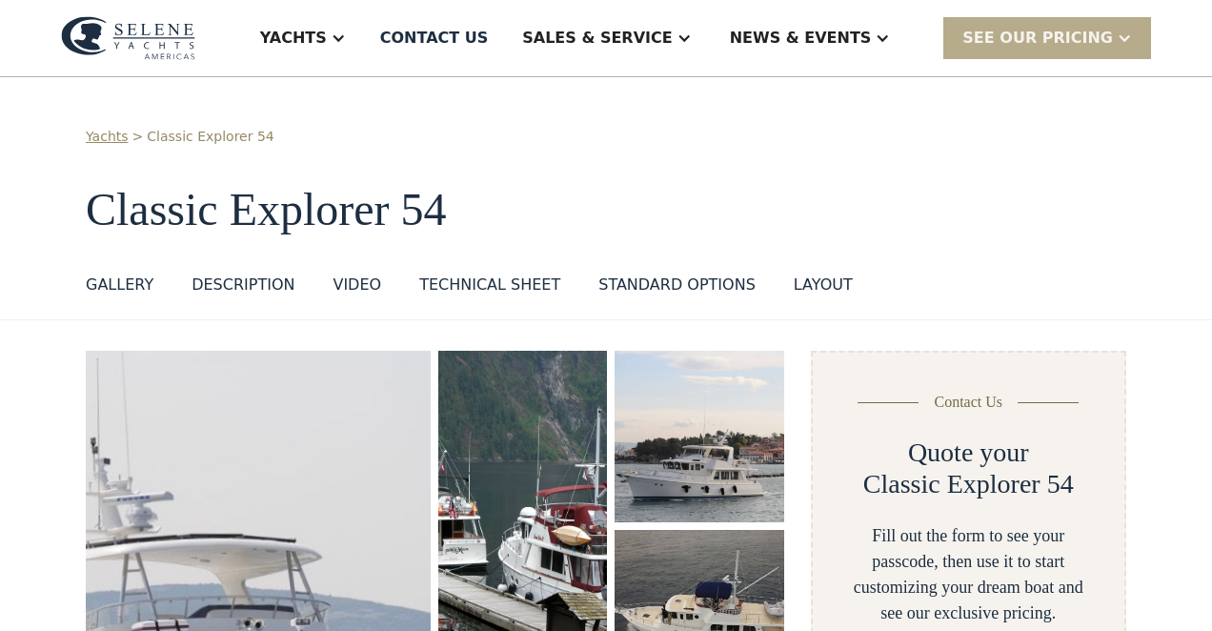 Image resolution: width=1212 pixels, height=631 pixels. I want to click on div: News & EVENTS, so click(800, 38).